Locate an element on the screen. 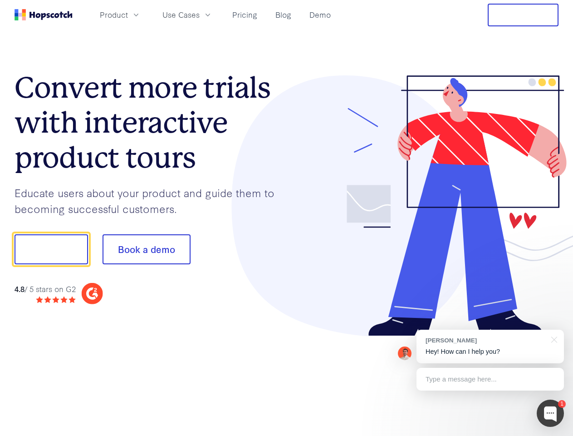  span: Product is located at coordinates (114, 15).